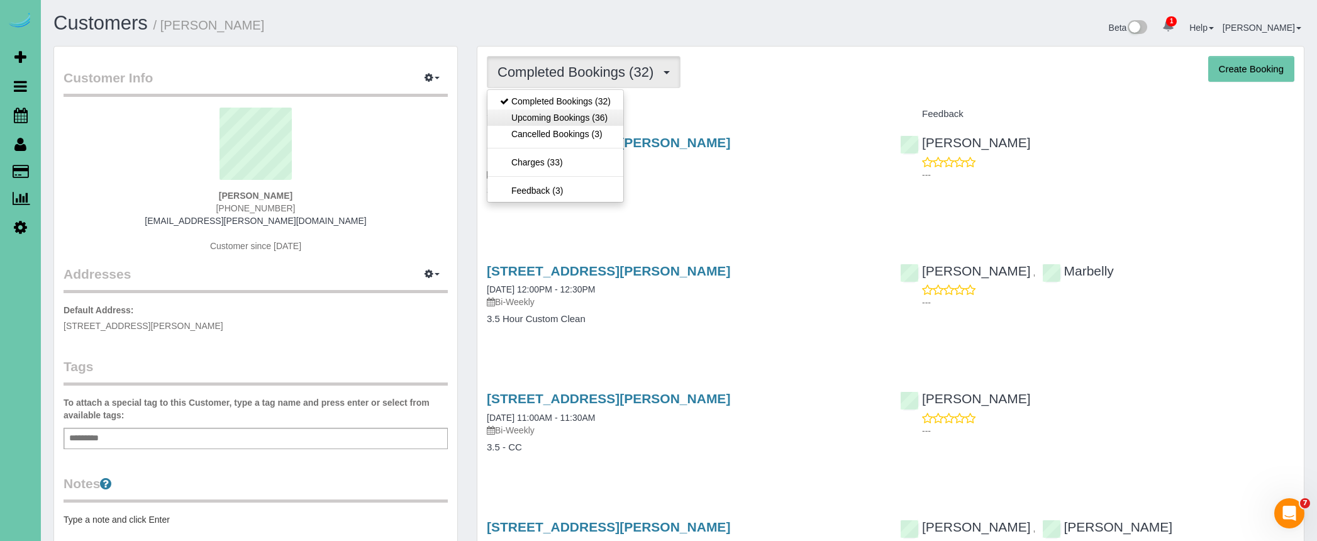 The height and width of the screenshot is (541, 1317). Describe the element at coordinates (255, 82) in the screenshot. I see `legend: Customer Info` at that location.